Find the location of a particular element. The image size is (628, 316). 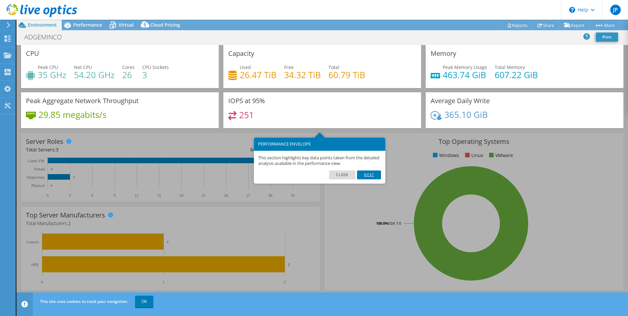

span: Cloud Pricing is located at coordinates (165, 25).